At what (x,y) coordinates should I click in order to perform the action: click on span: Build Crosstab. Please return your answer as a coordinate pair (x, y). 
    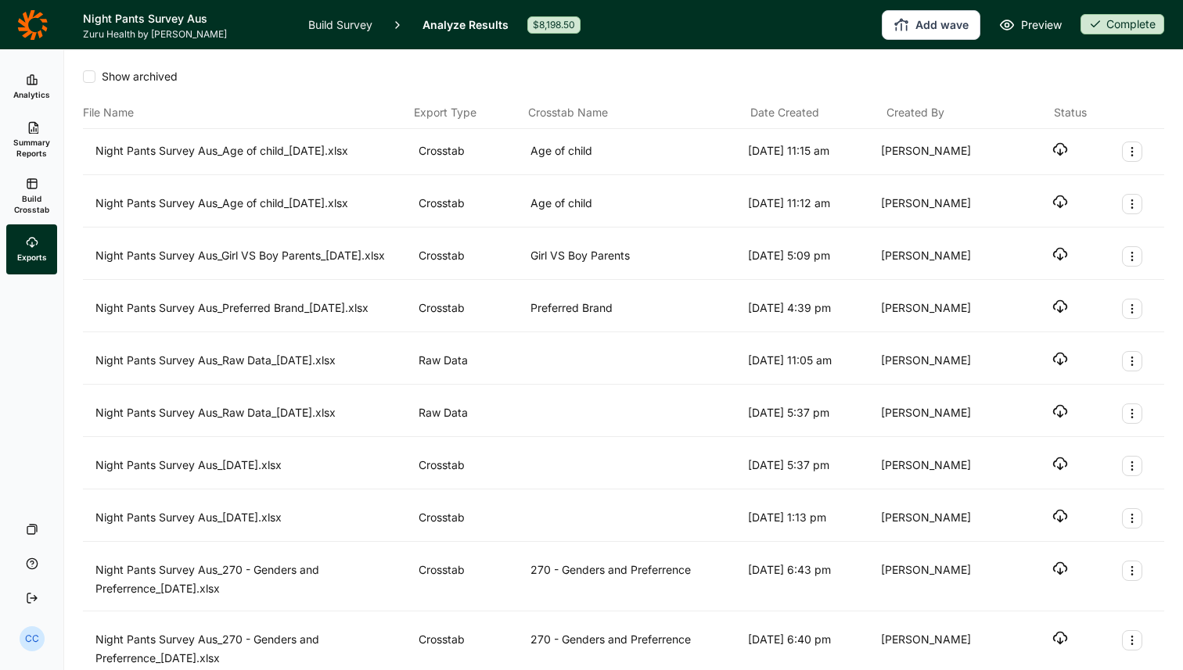
    Looking at the image, I should click on (31, 204).